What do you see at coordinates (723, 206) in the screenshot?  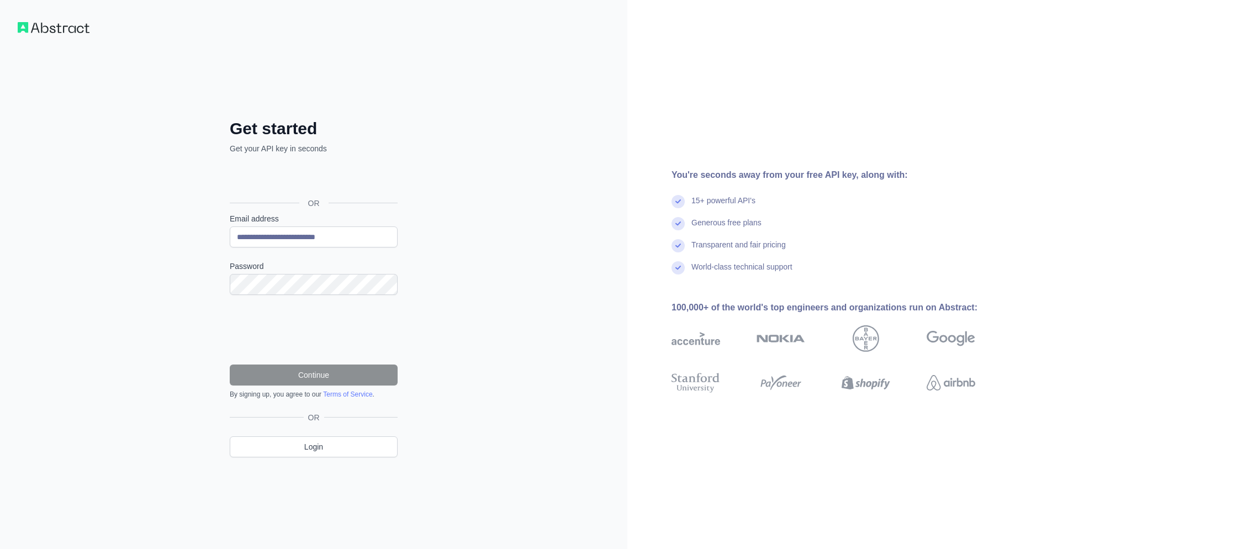 I see `div: 15+ powerful API's` at bounding box center [723, 206].